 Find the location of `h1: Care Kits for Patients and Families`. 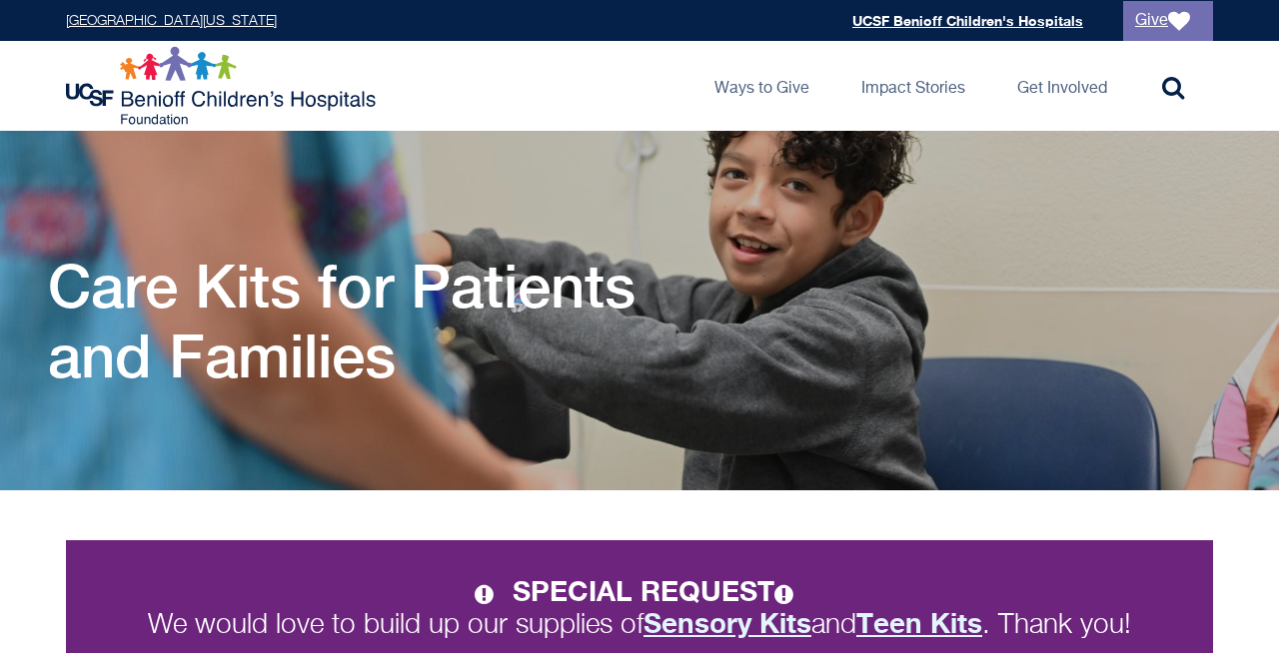

h1: Care Kits for Patients and Families is located at coordinates (388, 321).